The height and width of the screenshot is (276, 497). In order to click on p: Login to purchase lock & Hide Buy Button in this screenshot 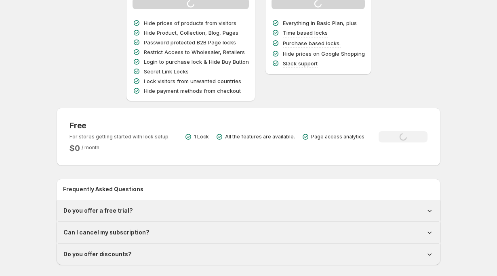, I will do `click(196, 62)`.